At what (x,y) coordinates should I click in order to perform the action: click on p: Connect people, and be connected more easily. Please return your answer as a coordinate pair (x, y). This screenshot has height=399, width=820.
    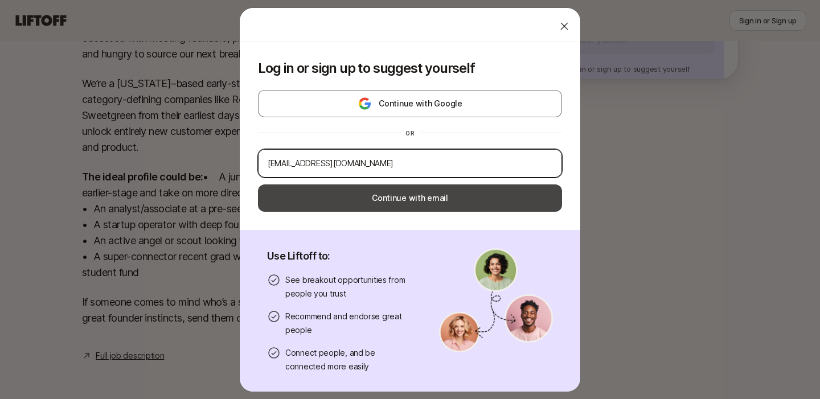
    Looking at the image, I should click on (349, 360).